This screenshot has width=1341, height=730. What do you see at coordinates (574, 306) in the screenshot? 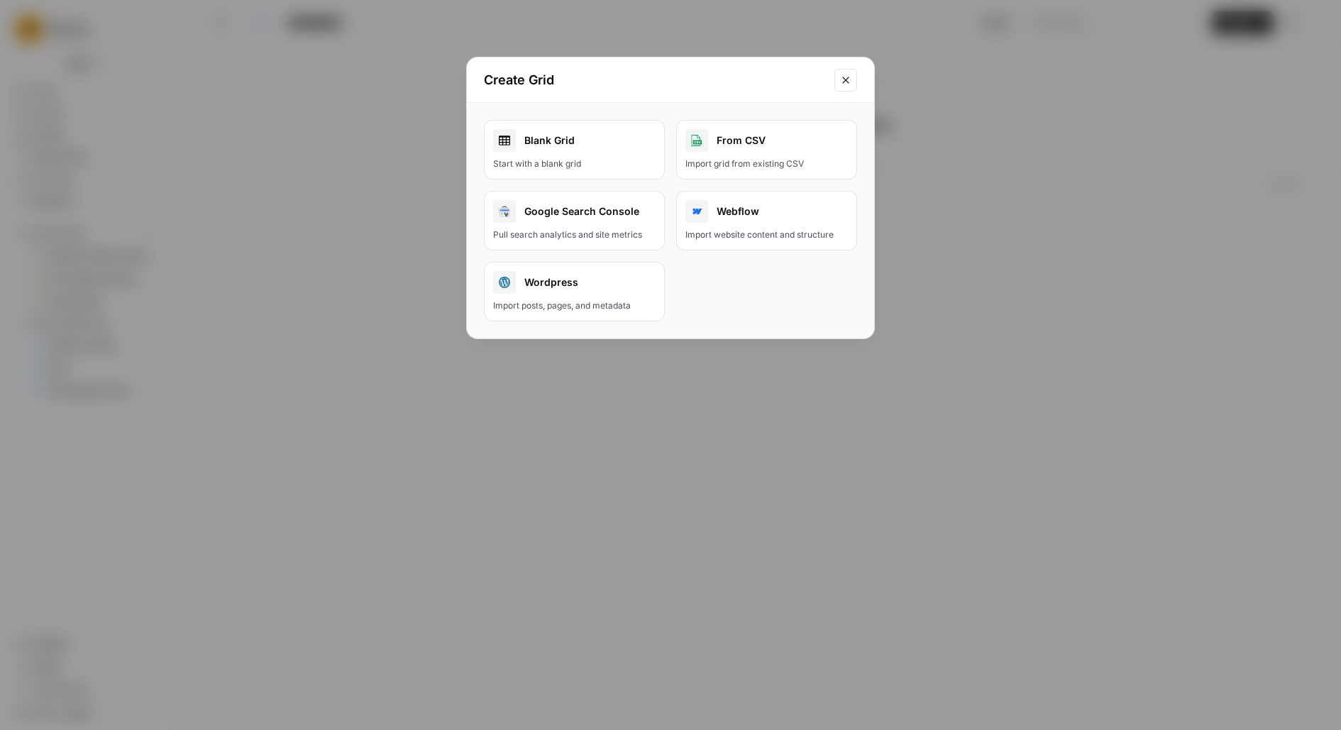
I see `div: Import posts, pages, and metadata` at bounding box center [574, 306].